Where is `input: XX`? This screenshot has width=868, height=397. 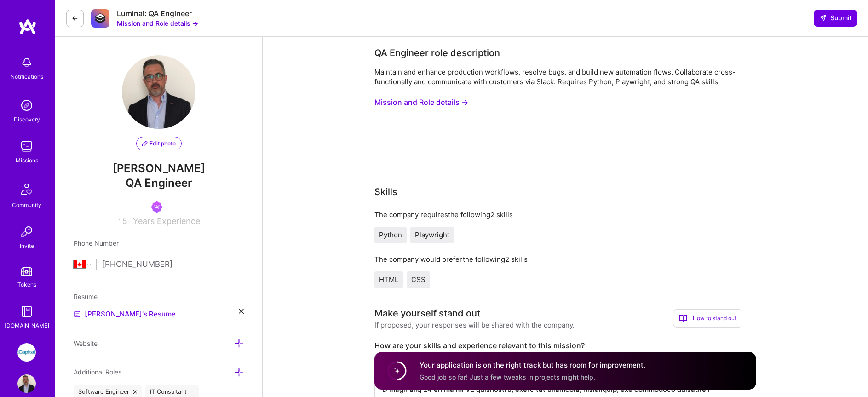 input: XX is located at coordinates (123, 222).